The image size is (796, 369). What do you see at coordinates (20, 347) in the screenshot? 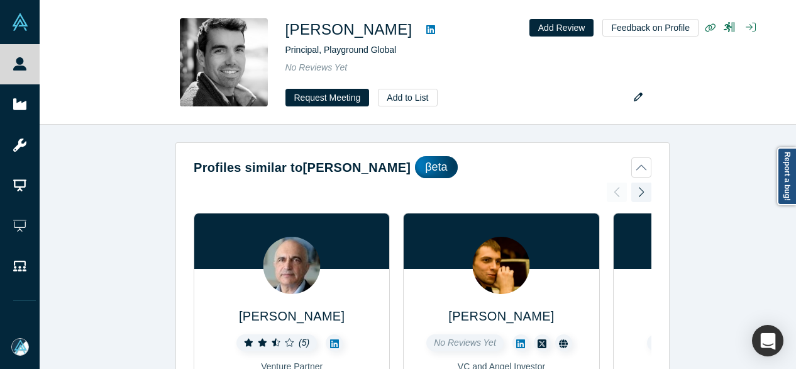
I see `img: Mia Scott's Account` at bounding box center [20, 347].